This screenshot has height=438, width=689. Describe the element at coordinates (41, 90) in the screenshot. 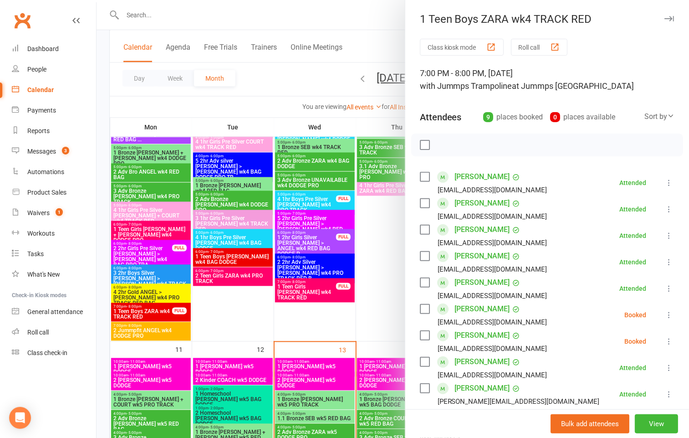

I see `div: Calendar` at that location.